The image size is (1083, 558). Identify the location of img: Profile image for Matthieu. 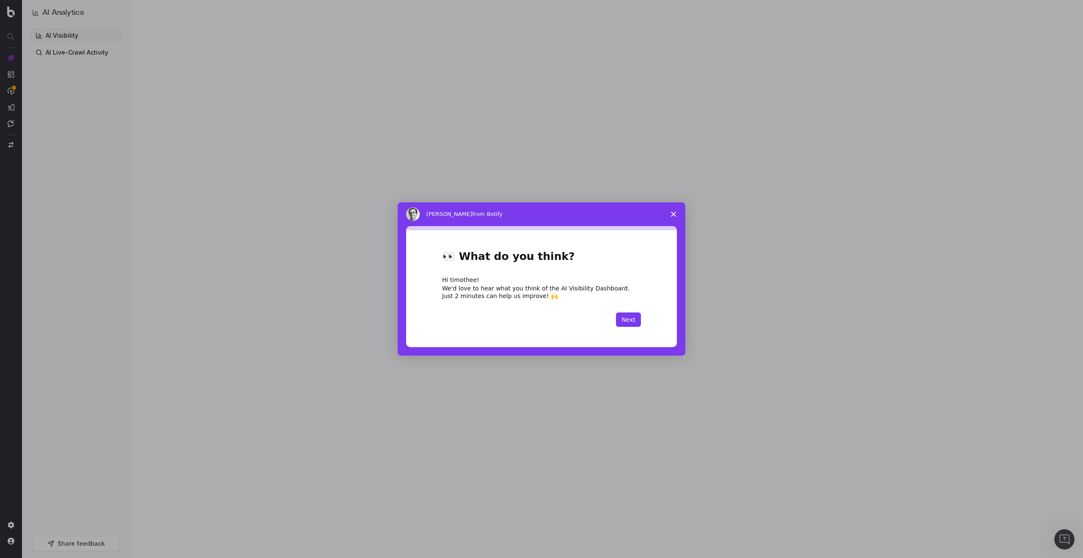
(413, 214).